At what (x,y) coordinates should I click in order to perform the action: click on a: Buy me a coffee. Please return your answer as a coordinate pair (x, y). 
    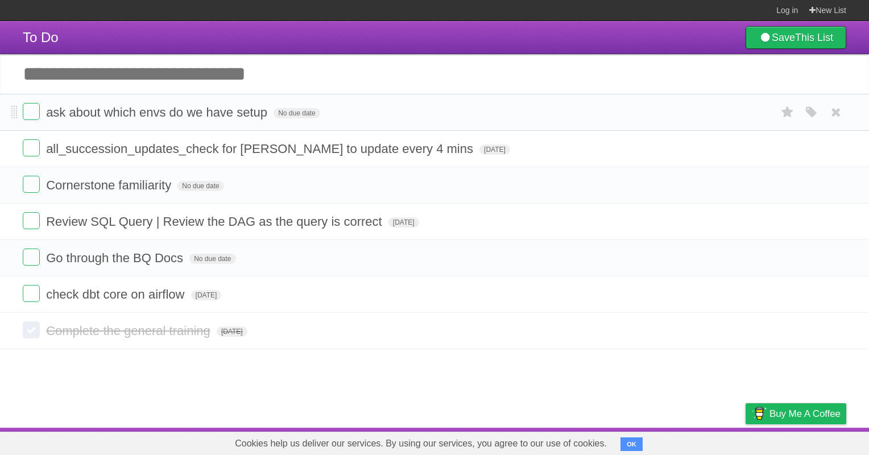
    Looking at the image, I should click on (796, 414).